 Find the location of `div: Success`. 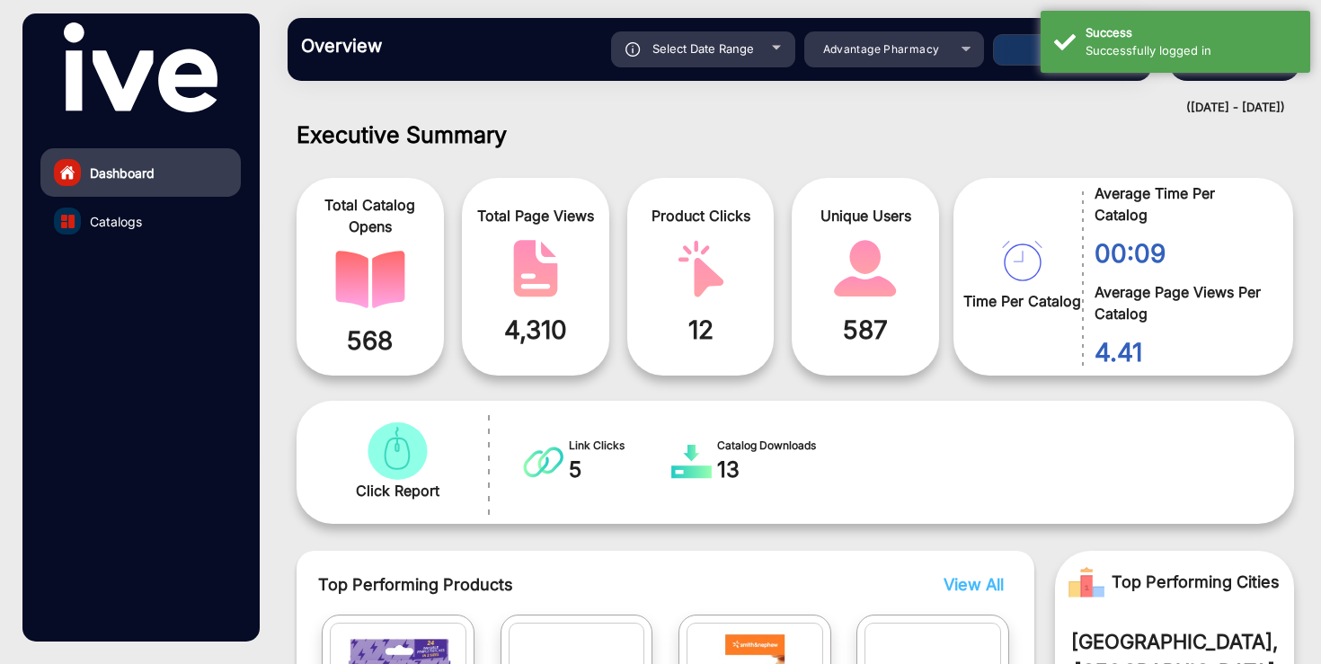

div: Success is located at coordinates (1191, 33).